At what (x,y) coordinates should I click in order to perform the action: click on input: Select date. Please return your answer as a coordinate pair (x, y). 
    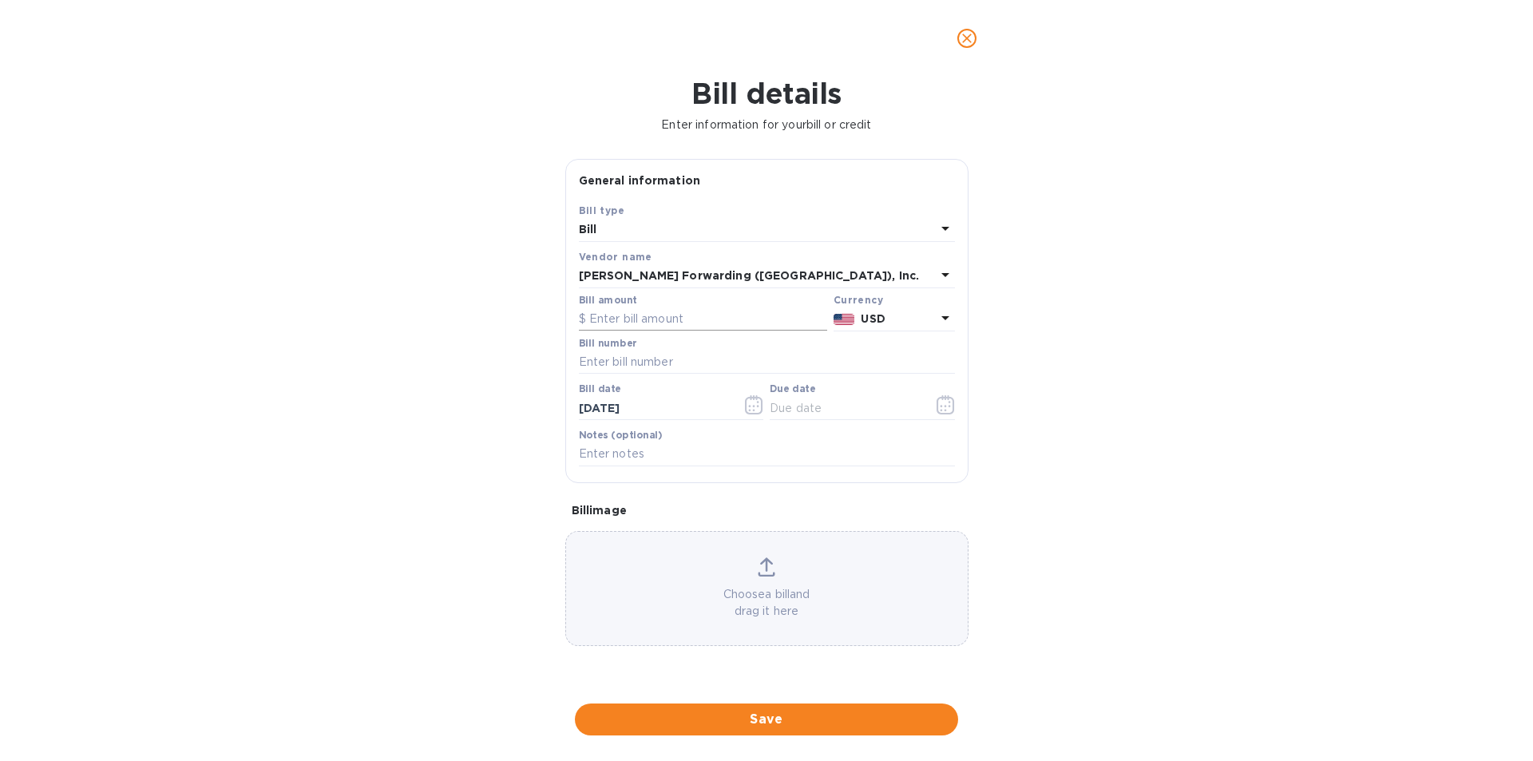
    Looking at the image, I should click on (654, 408).